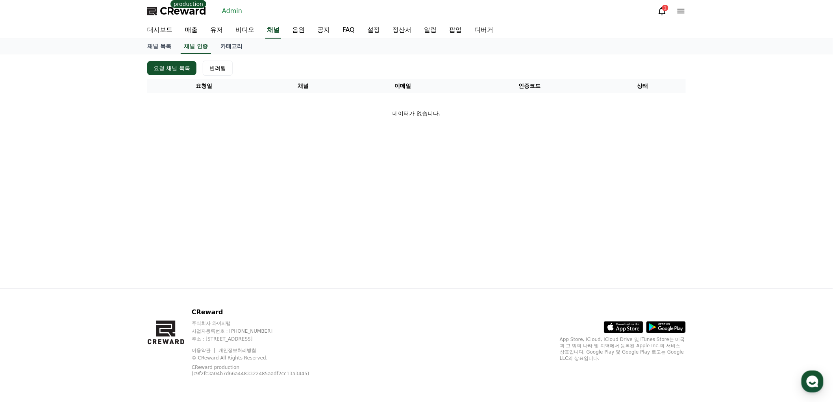  Describe the element at coordinates (172, 68) in the screenshot. I see `div: 요청 채널 목록` at that location.